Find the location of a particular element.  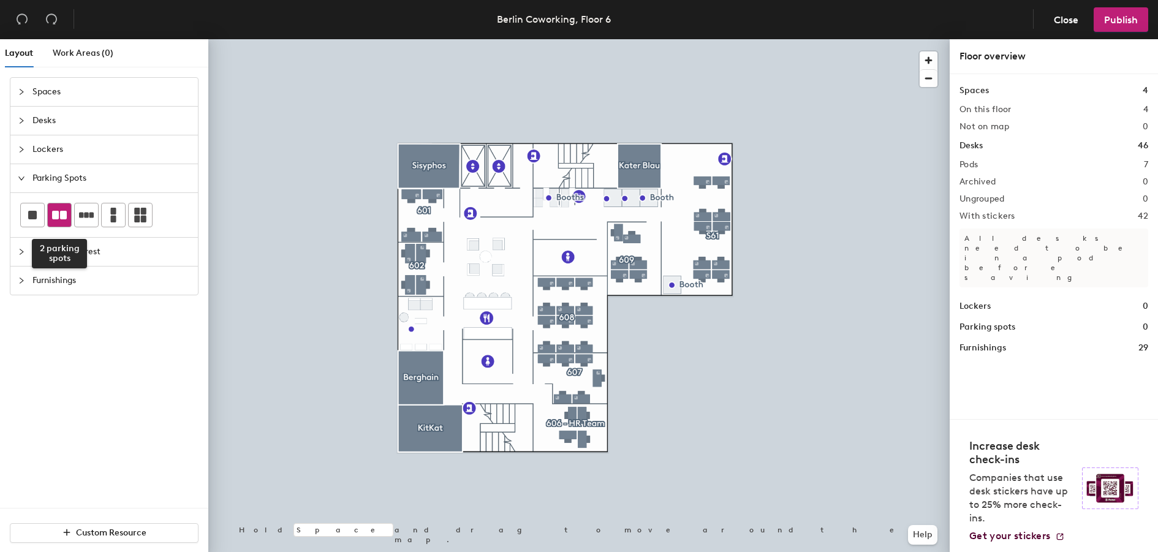

span: Get your stickers is located at coordinates (1010, 536).